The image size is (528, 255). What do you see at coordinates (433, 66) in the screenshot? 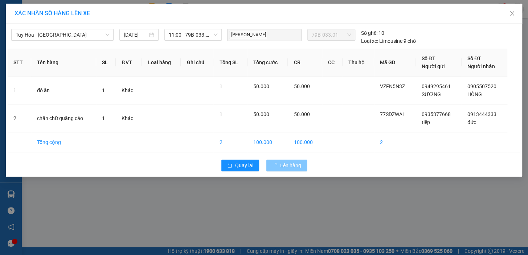
I see `span: Người gửi` at bounding box center [433, 66].